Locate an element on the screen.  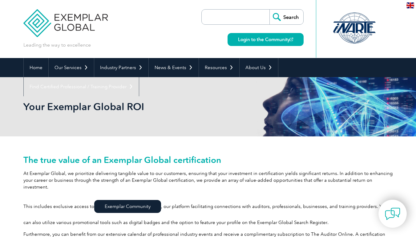
p: Leading the way to excellence is located at coordinates (57, 45).